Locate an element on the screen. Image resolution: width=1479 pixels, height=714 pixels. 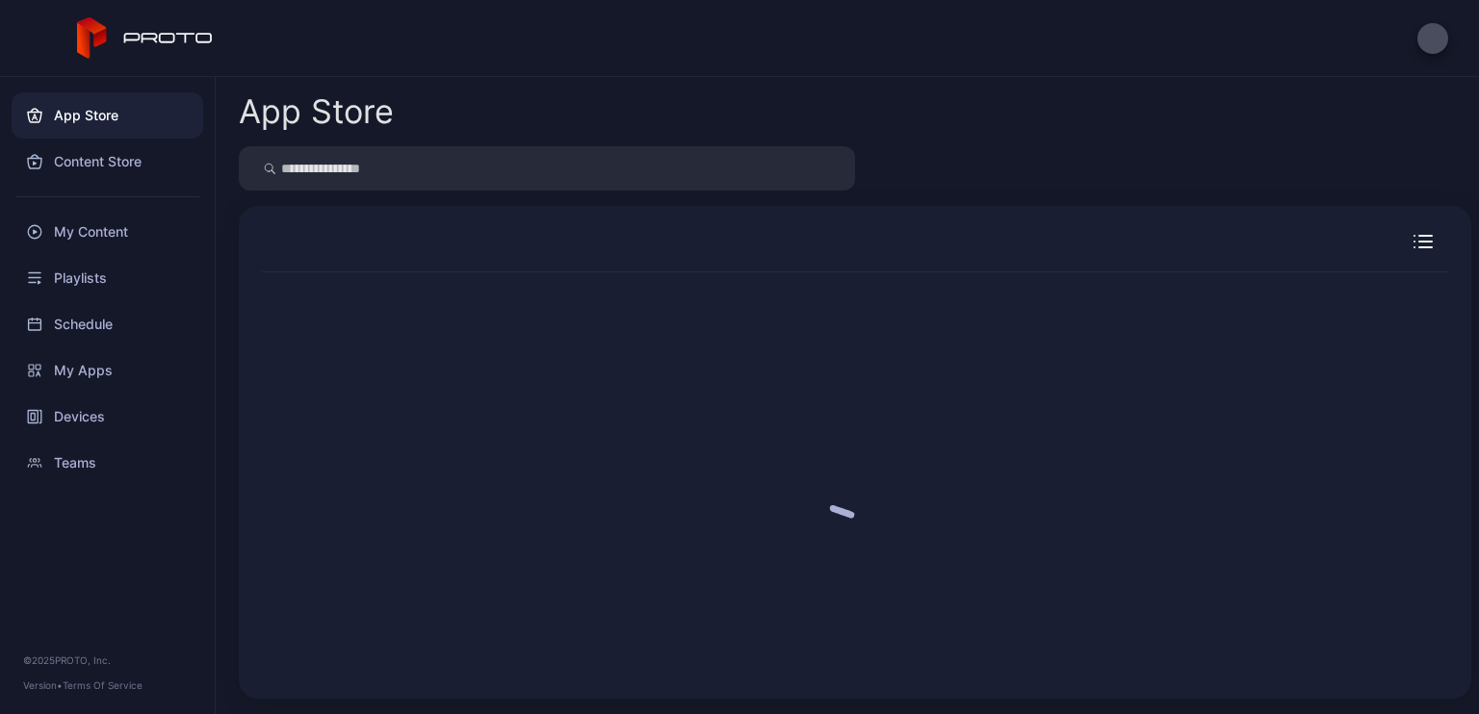
div: Playlists is located at coordinates (107, 278).